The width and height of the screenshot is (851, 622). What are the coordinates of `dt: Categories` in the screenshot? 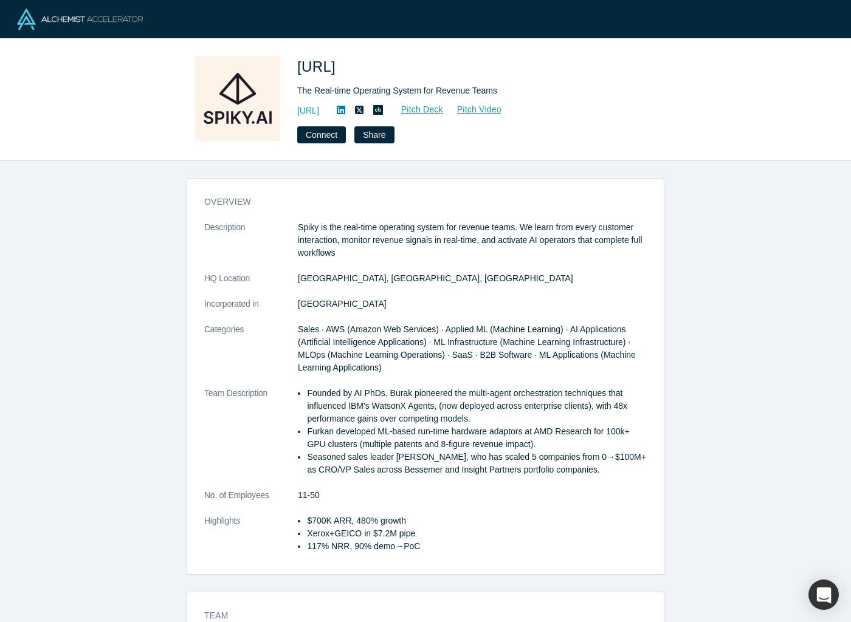 It's located at (251, 355).